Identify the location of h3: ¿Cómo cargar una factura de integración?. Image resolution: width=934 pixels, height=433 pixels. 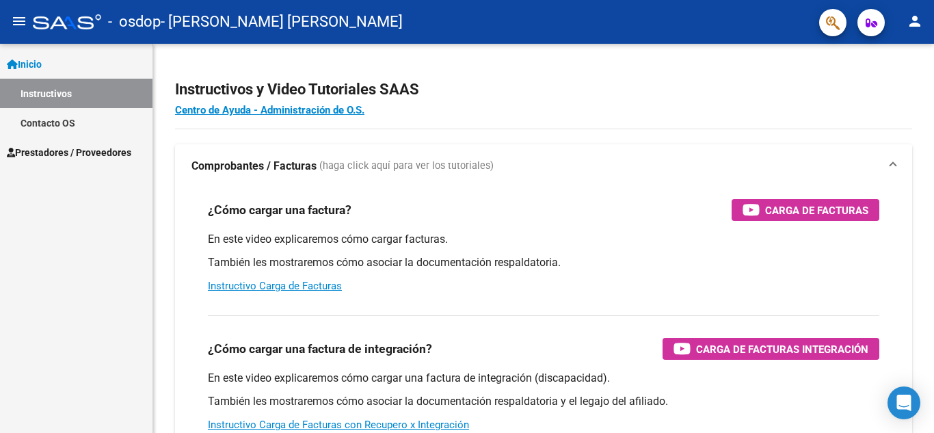
(320, 349).